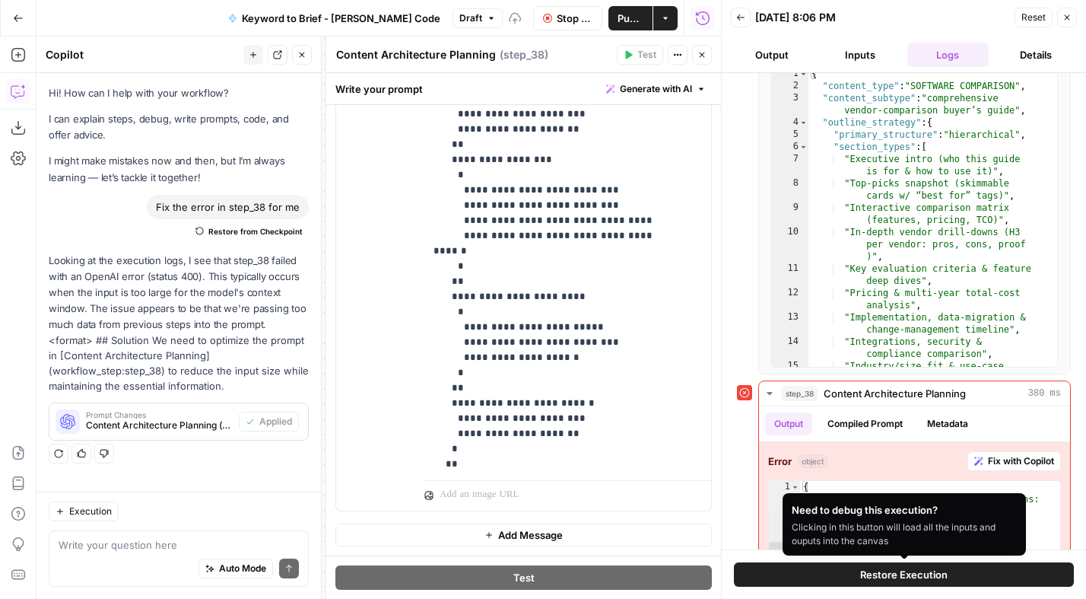  Describe the element at coordinates (790, 147) in the screenshot. I see `div: 6` at that location.